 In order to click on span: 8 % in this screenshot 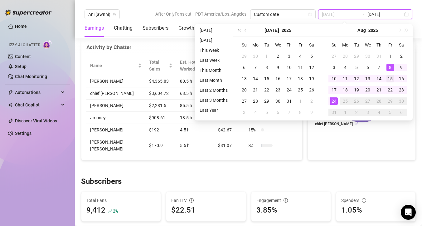, I will do `click(254, 146)`.